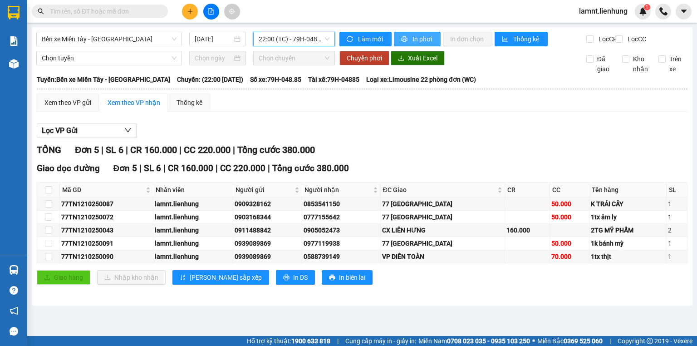  Describe the element at coordinates (68, 103) in the screenshot. I see `div: Xem theo VP gửi` at that location.